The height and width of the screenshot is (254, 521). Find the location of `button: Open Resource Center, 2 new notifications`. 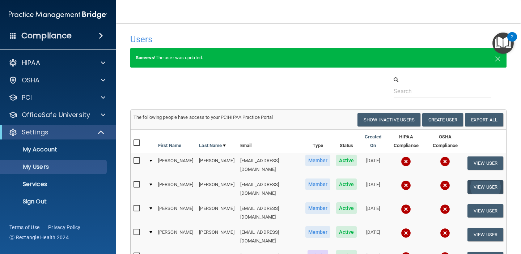

button: Open Resource Center, 2 new notifications is located at coordinates (503, 43).